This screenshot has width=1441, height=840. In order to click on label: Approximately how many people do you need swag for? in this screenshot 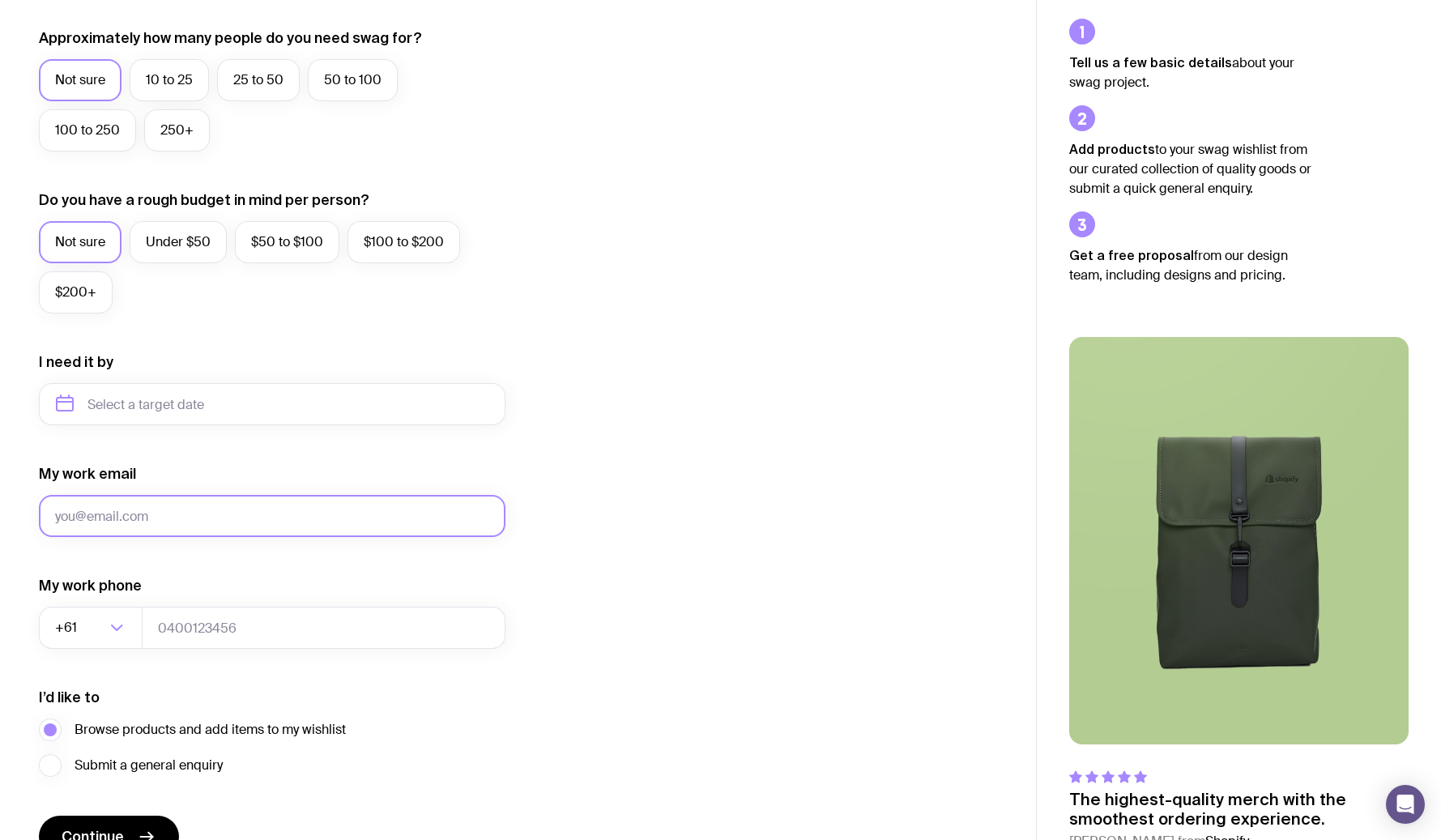, I will do `click(230, 38)`.